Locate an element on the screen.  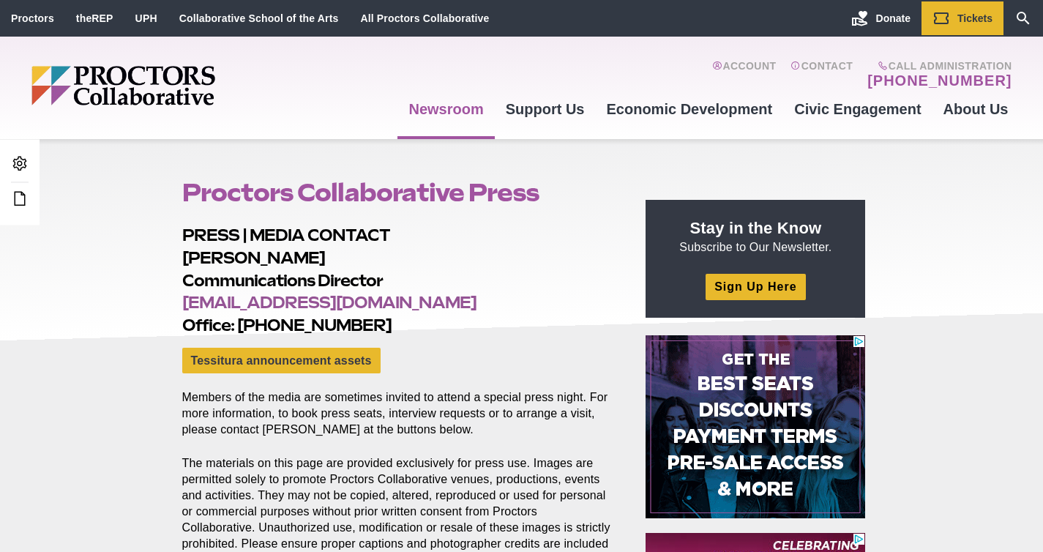
img: Proctors logo is located at coordinates (179, 86).